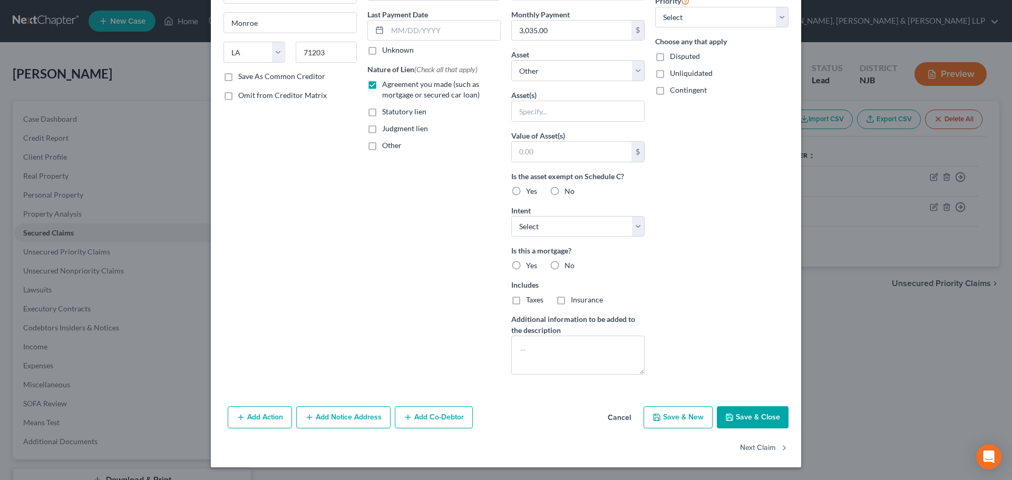 This screenshot has height=480, width=1012. I want to click on span: Agreement you made (such as mortgage or secured car loan), so click(431, 89).